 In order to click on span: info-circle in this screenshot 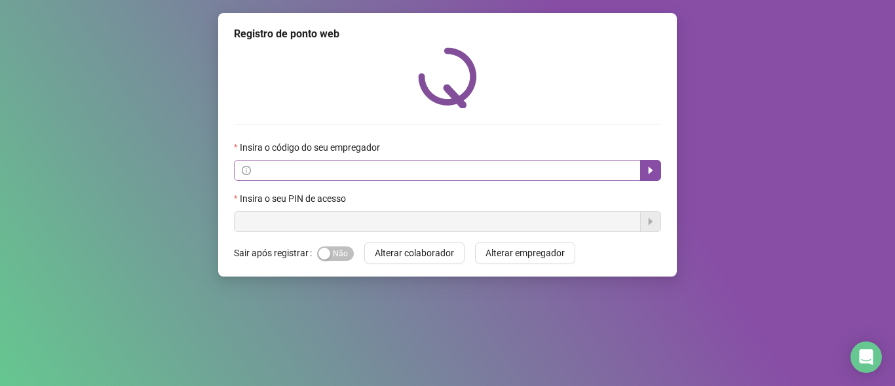, I will do `click(246, 170)`.